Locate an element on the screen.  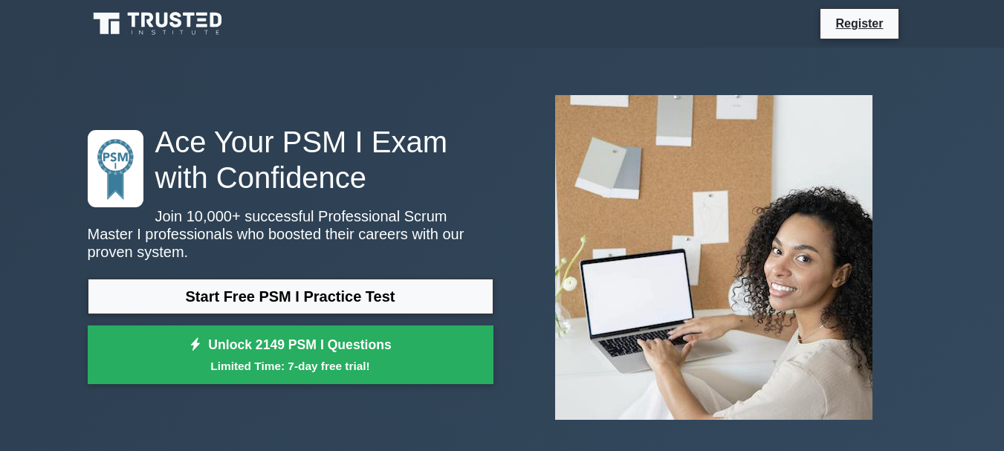
small: Limited Time: 7-day free trial! is located at coordinates (290, 365).